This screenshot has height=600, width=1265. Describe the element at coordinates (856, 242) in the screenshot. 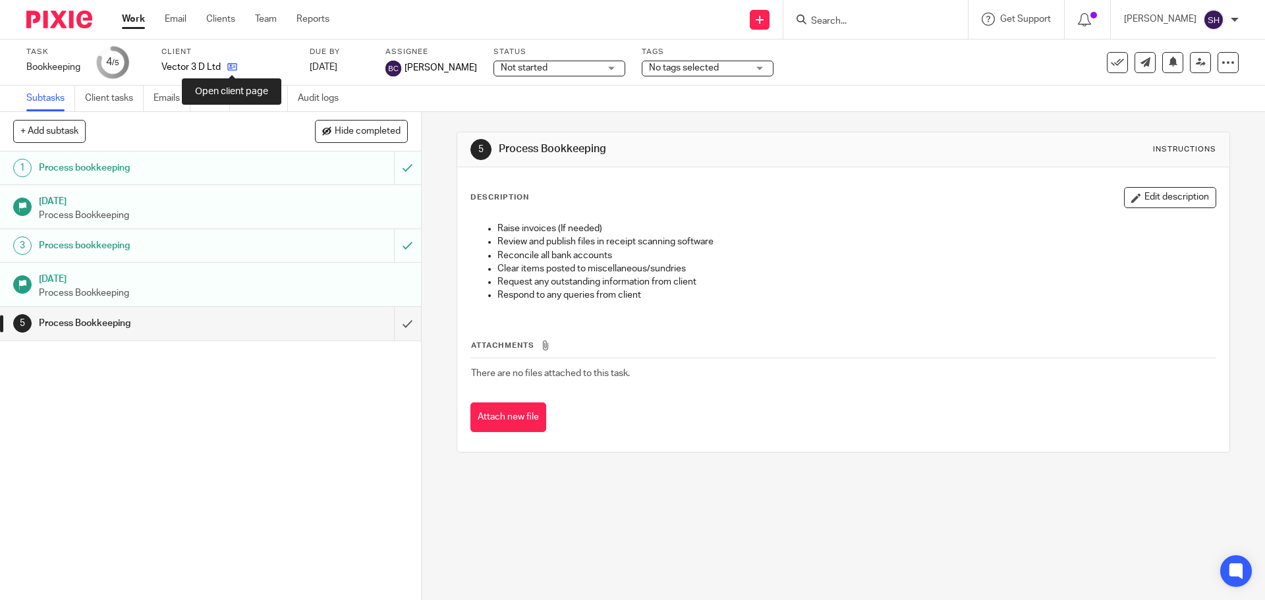

I see `p: Review and publish files in receipt scanning software` at that location.